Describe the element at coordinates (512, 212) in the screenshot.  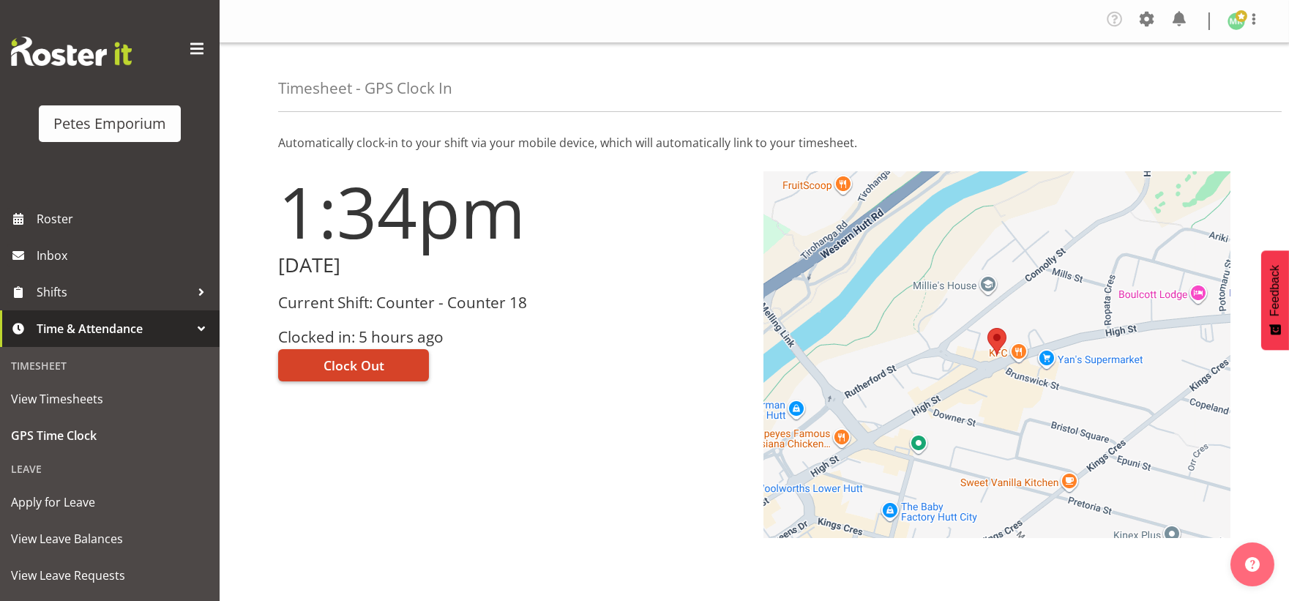
I see `h1: 1:34pm` at that location.